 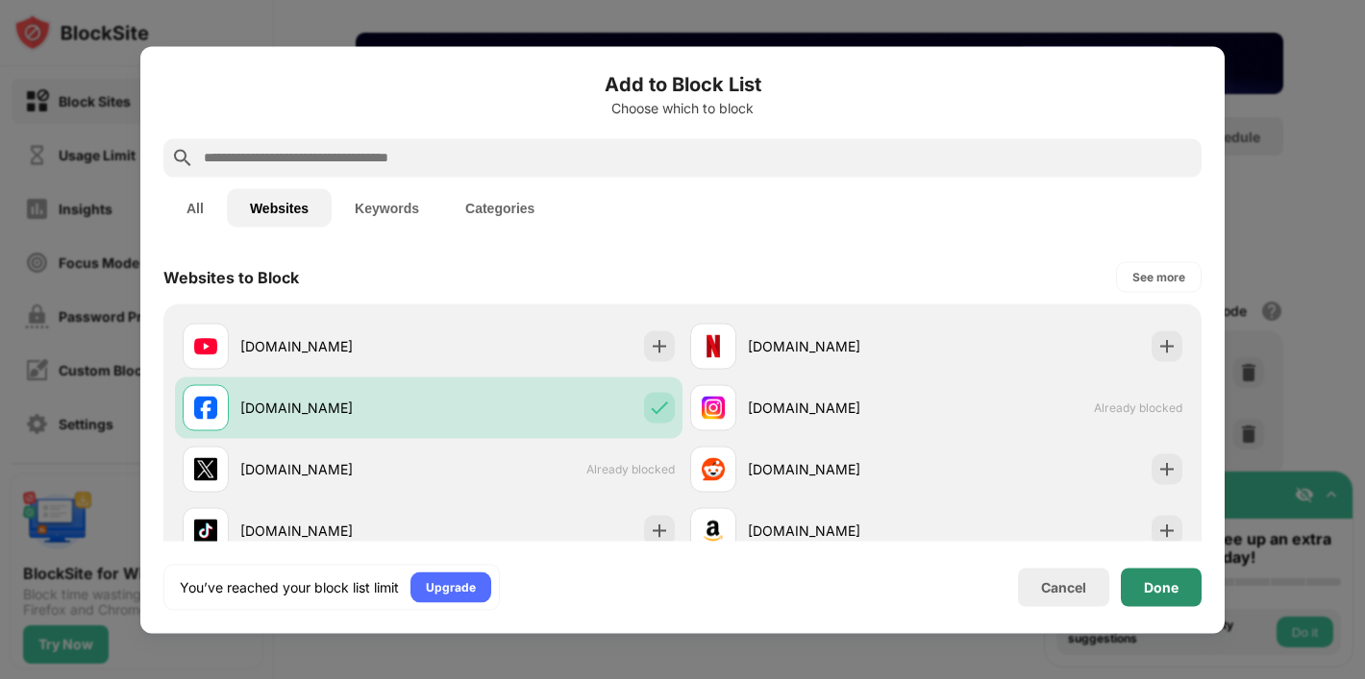 I want to click on div: Cancel, so click(x=1063, y=587).